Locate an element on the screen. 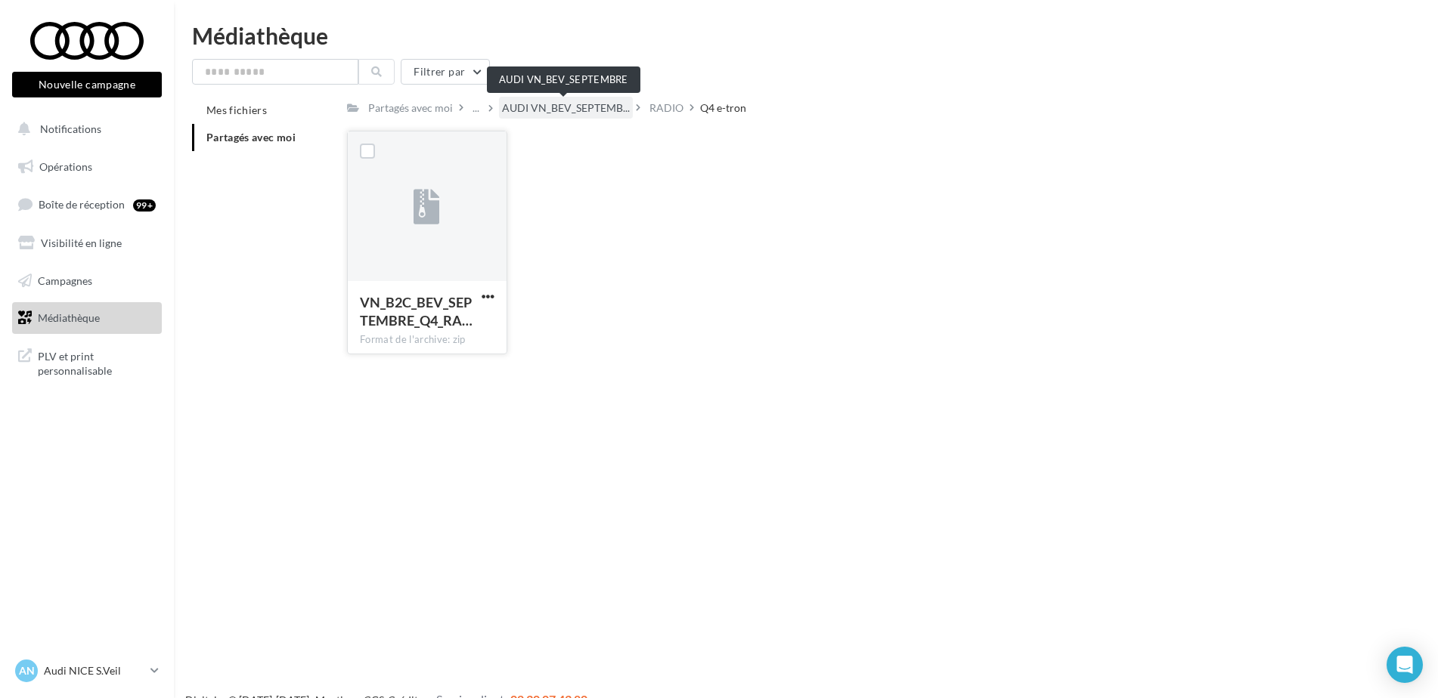  a: AN Audi NICE S.Veil is located at coordinates (87, 671).